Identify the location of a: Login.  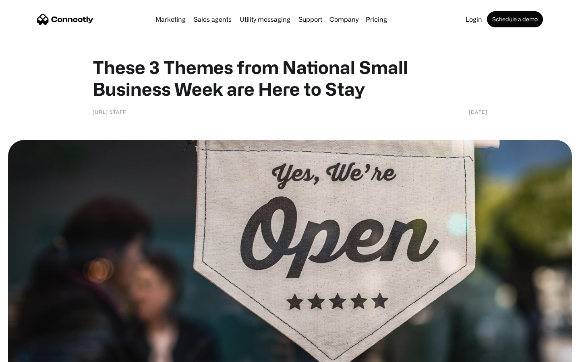
(473, 19).